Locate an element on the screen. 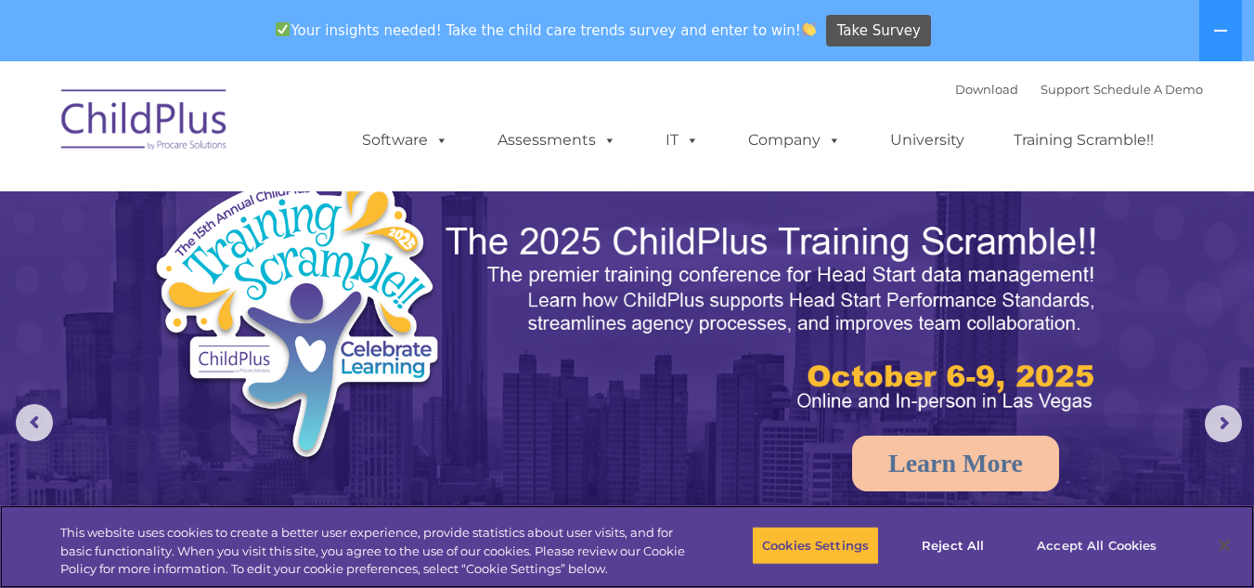 This screenshot has height=588, width=1254. a: University is located at coordinates (927, 140).